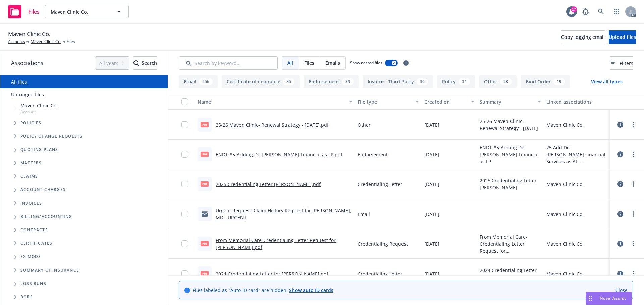 This screenshot has width=644, height=305. Describe the element at coordinates (31, 123) in the screenshot. I see `span: Policies` at that location.